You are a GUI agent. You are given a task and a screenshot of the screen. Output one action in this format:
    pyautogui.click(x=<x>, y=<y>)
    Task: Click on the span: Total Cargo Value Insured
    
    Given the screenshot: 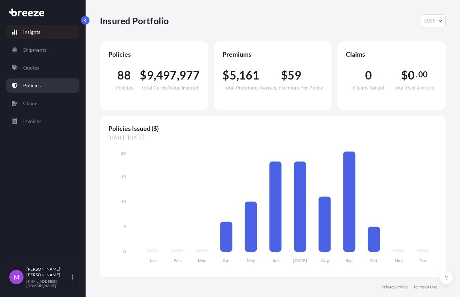 What is the action you would take?
    pyautogui.click(x=170, y=88)
    